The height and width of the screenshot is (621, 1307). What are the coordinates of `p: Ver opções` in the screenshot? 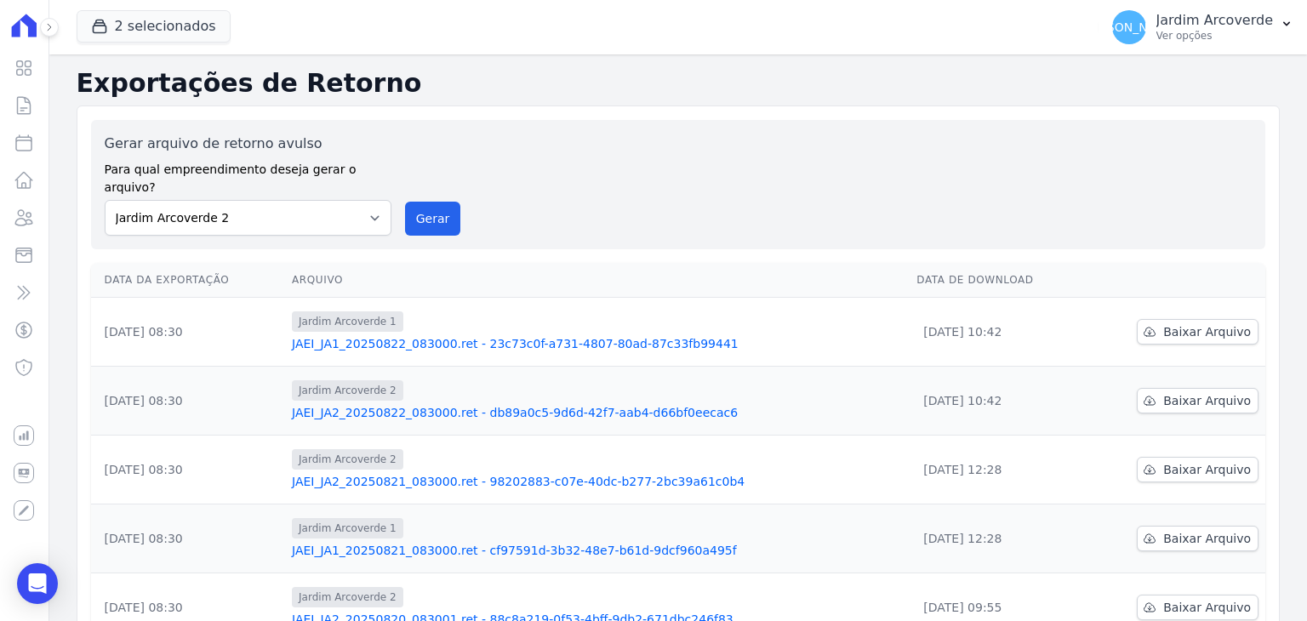 It's located at (1214, 36).